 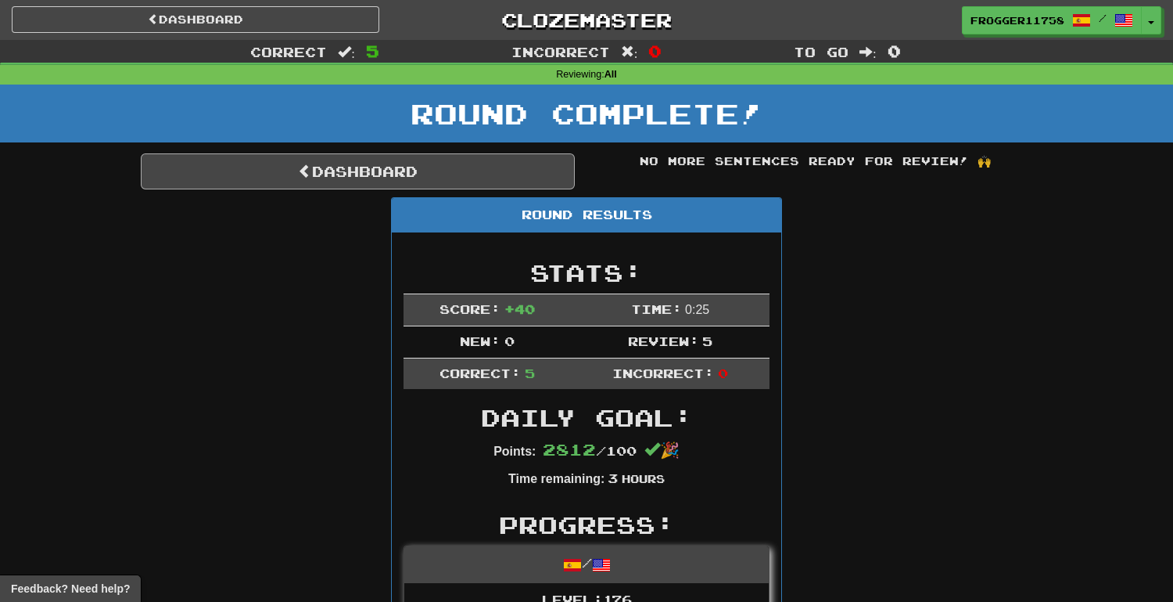 What do you see at coordinates (587, 215) in the screenshot?
I see `div: Round Results` at bounding box center [587, 215].